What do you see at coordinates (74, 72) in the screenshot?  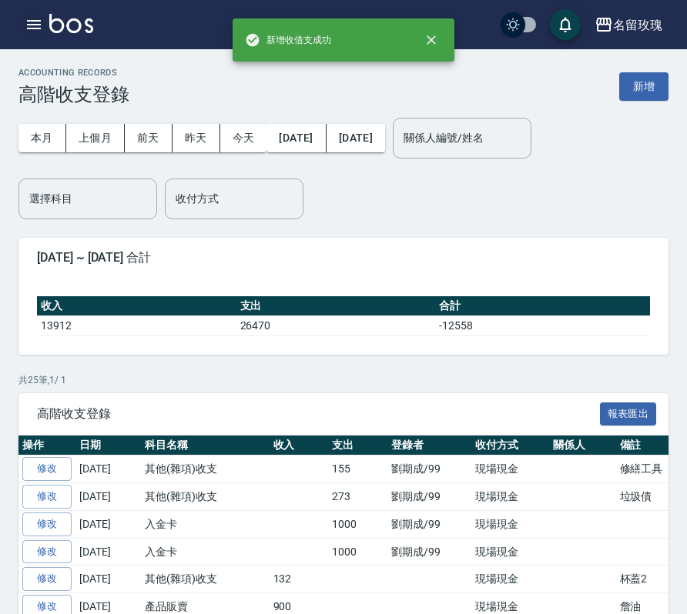 I see `h2: ACCOUNTING RECORDS` at bounding box center [74, 72].